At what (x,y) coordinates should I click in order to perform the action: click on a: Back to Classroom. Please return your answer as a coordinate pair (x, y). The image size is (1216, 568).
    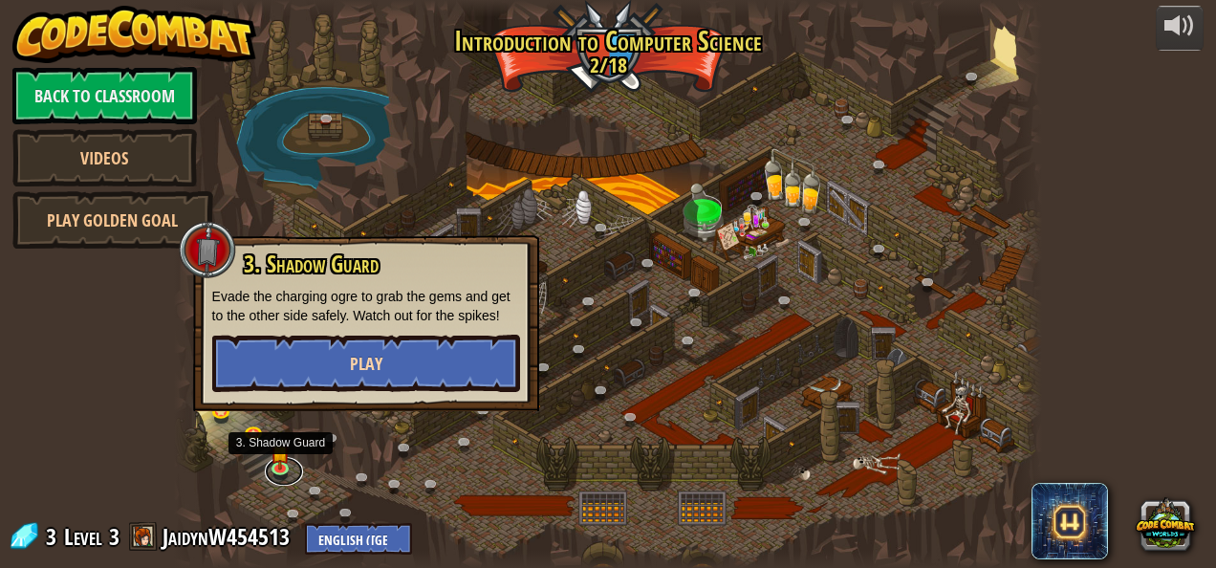
    Looking at the image, I should click on (104, 96).